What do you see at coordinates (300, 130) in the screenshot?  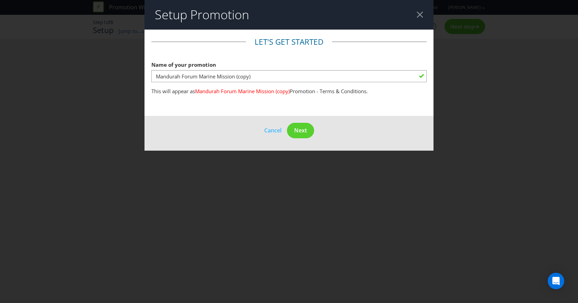 I see `button: Next` at bounding box center [300, 130].